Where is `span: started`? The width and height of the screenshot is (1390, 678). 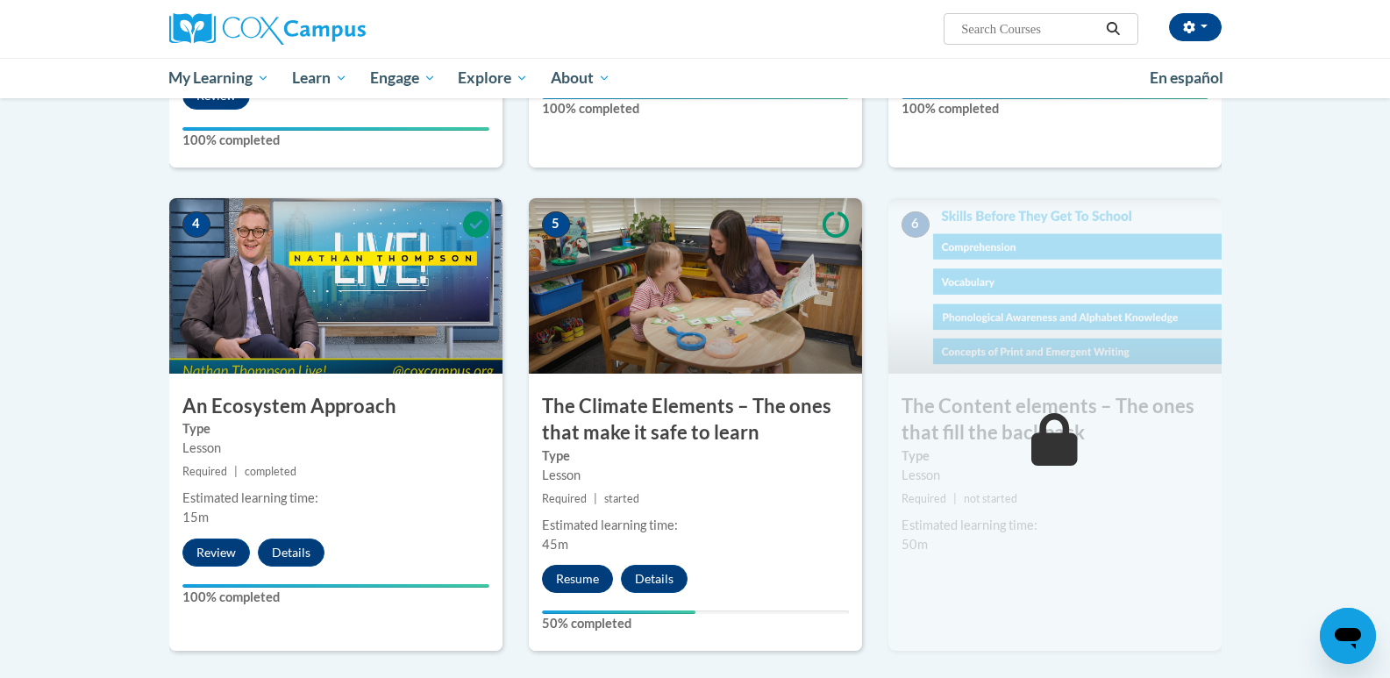 span: started is located at coordinates (622, 498).